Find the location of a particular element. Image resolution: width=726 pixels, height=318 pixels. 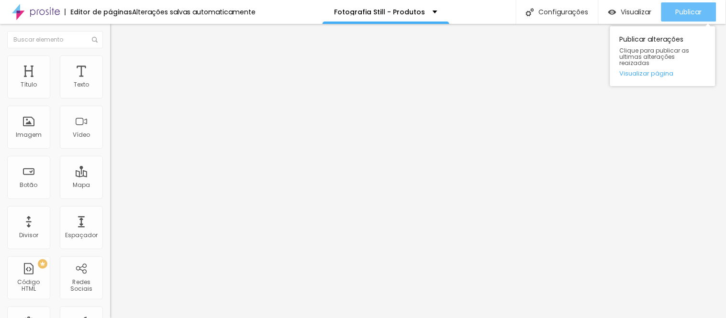

div: Texto is located at coordinates (81, 85).